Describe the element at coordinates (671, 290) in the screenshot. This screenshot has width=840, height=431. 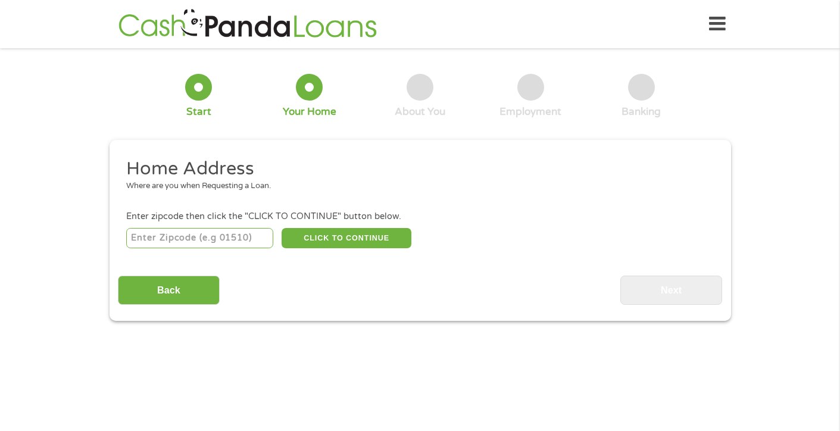
I see `input: Next` at that location.